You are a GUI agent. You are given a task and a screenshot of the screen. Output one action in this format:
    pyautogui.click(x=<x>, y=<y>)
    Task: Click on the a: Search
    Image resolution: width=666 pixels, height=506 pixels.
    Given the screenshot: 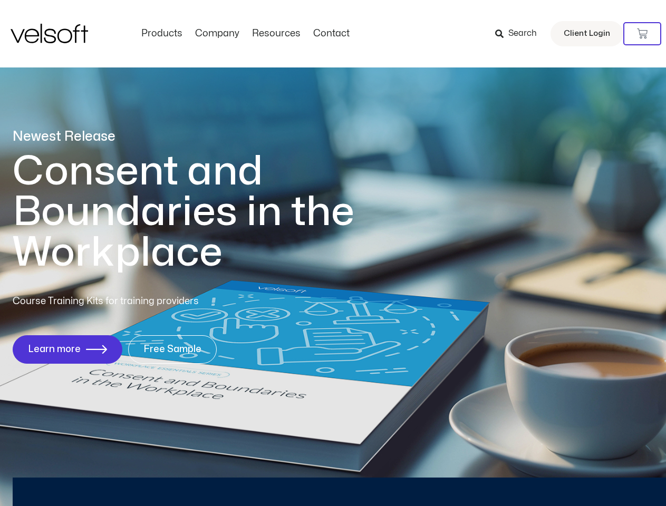 What is the action you would take?
    pyautogui.click(x=520, y=34)
    